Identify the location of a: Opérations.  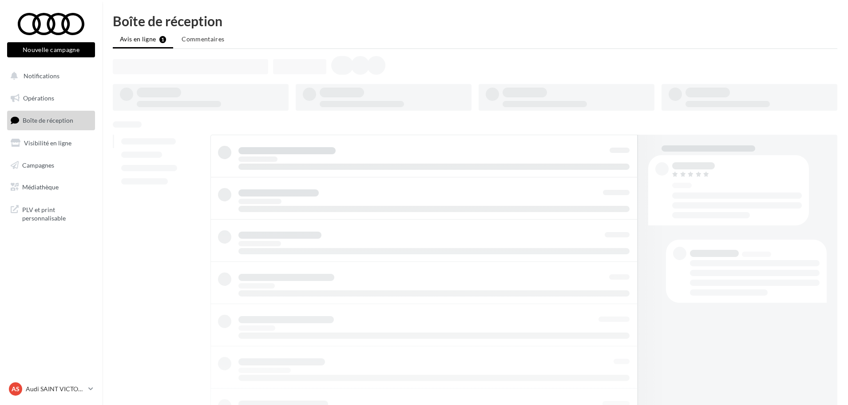
(51, 98).